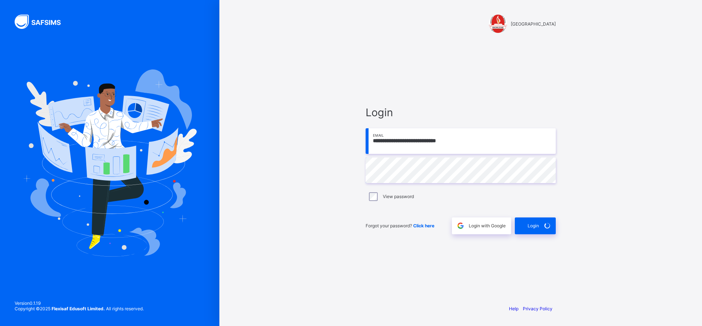  I want to click on strong: Flexisaf Edusoft Limited., so click(78, 308).